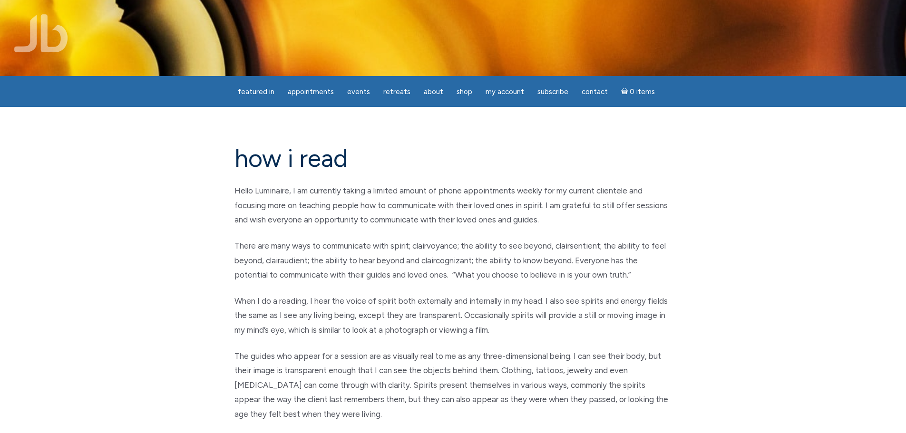  What do you see at coordinates (41, 33) in the screenshot?
I see `a: Jamie Butler. The Everyday Medium` at bounding box center [41, 33].